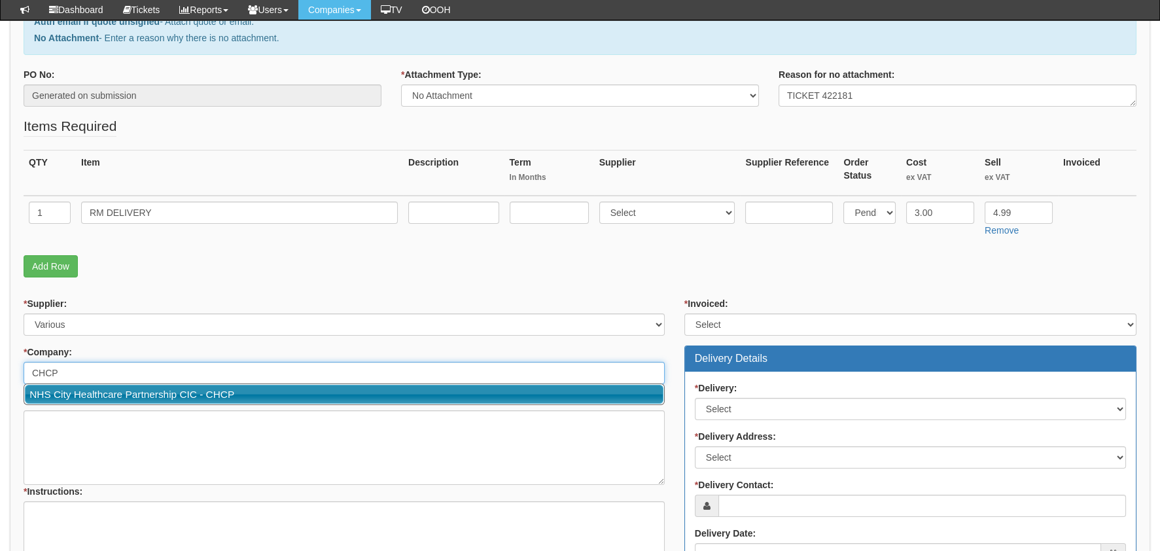  I want to click on th: Cost, so click(940, 173).